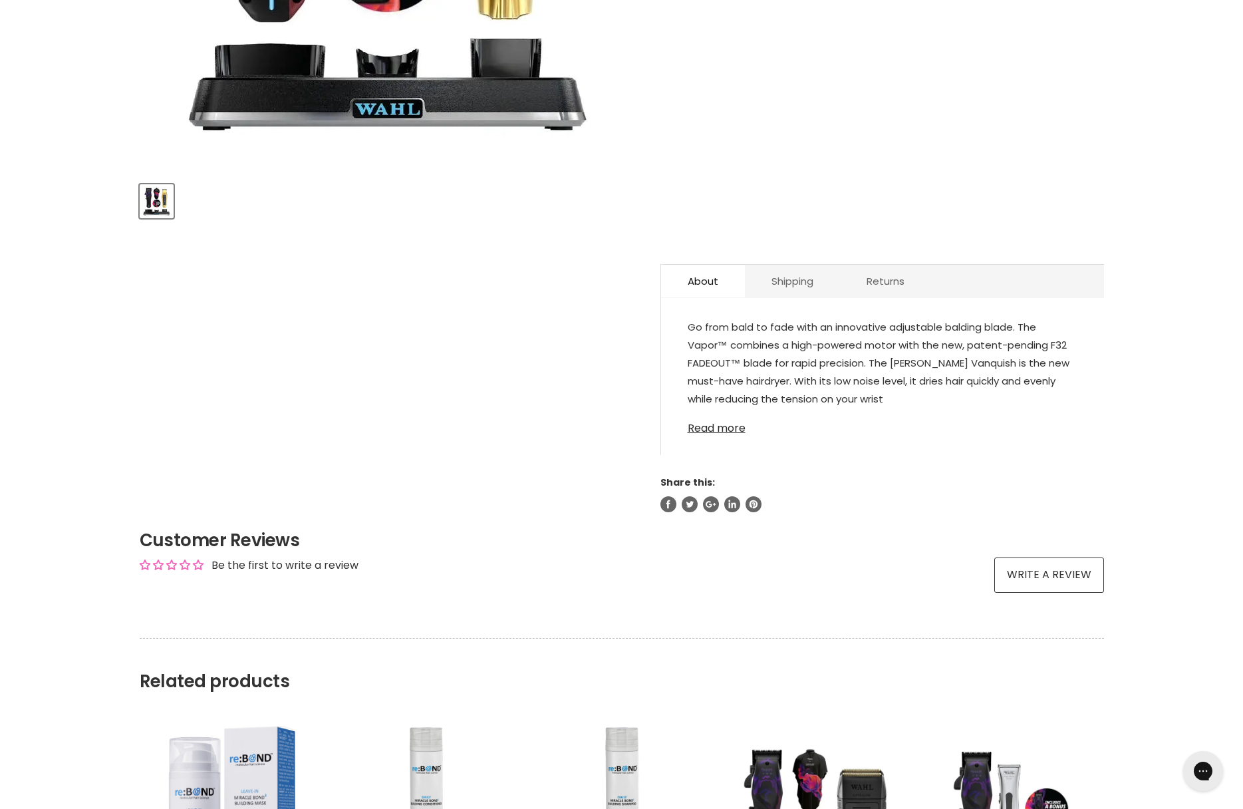 The height and width of the screenshot is (809, 1243). I want to click on a: Shipping, so click(792, 281).